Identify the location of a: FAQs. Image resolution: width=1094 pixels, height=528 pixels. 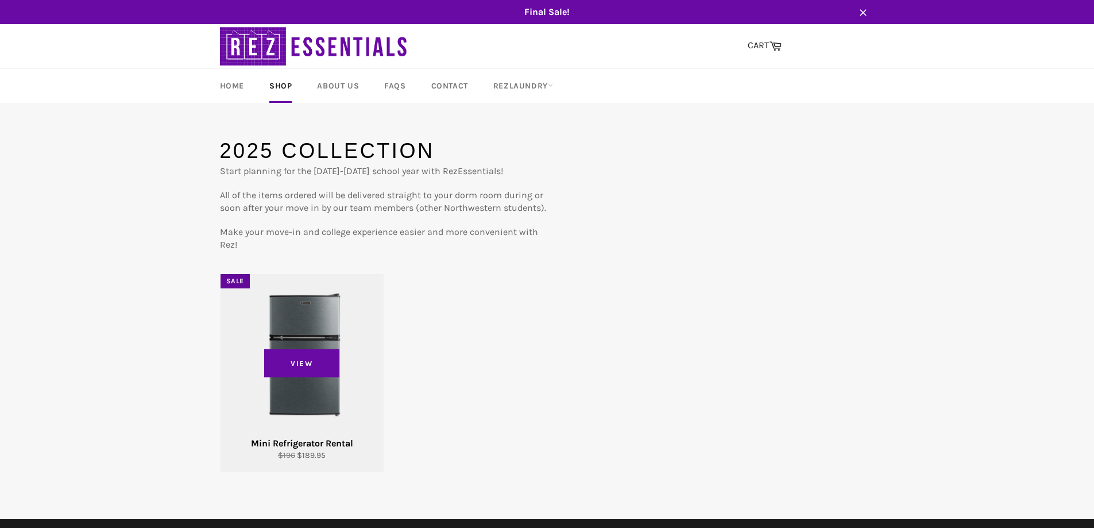
(395, 86).